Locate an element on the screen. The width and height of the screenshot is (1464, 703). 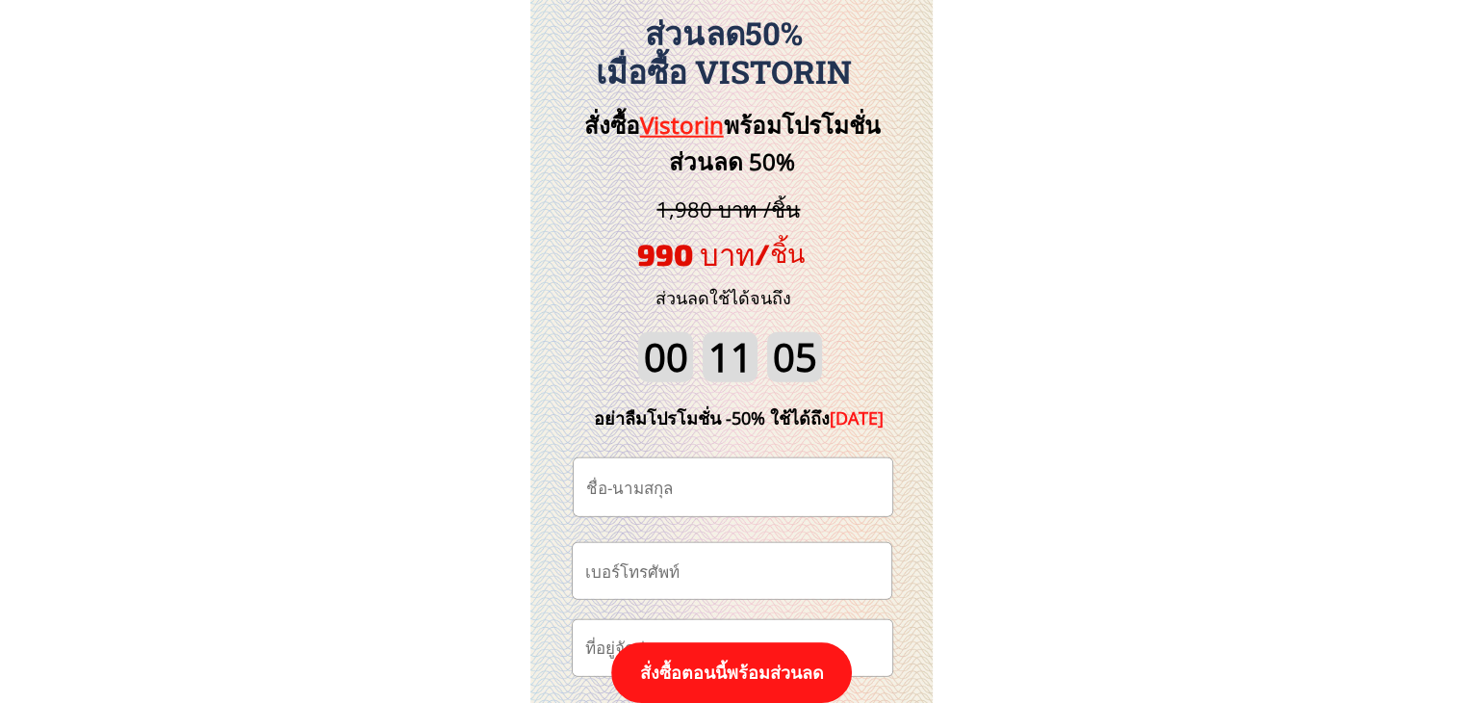
span: Vistorin is located at coordinates (682, 124).